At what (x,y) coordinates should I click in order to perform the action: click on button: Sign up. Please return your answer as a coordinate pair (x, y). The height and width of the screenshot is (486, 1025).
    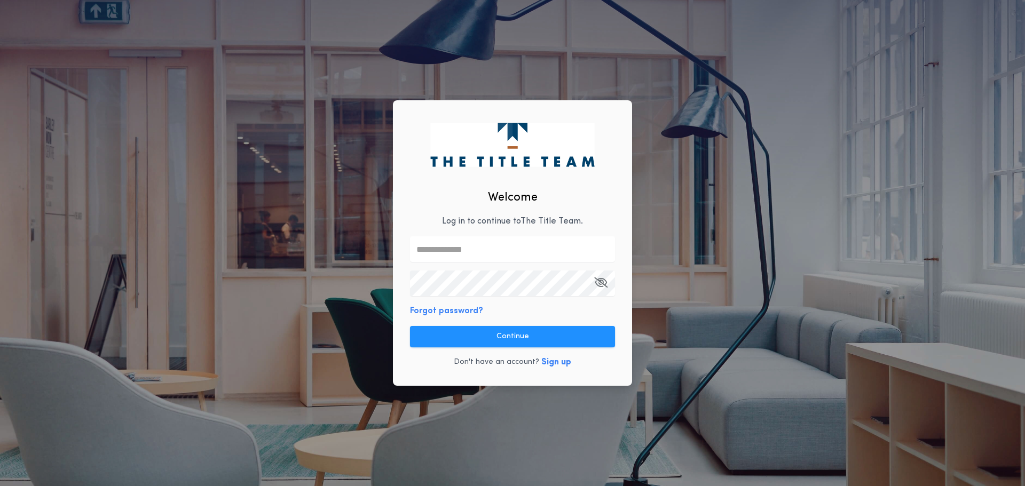
    Looking at the image, I should click on (556, 363).